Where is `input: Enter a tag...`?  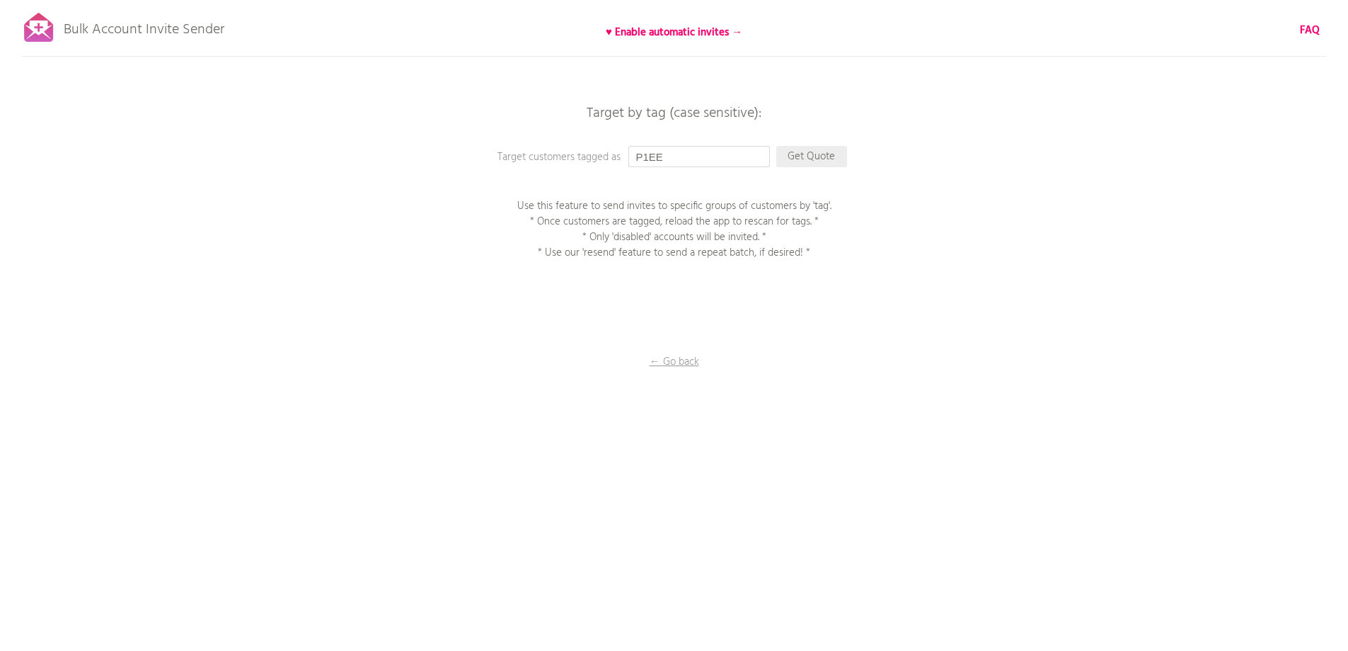 input: Enter a tag... is located at coordinates (699, 156).